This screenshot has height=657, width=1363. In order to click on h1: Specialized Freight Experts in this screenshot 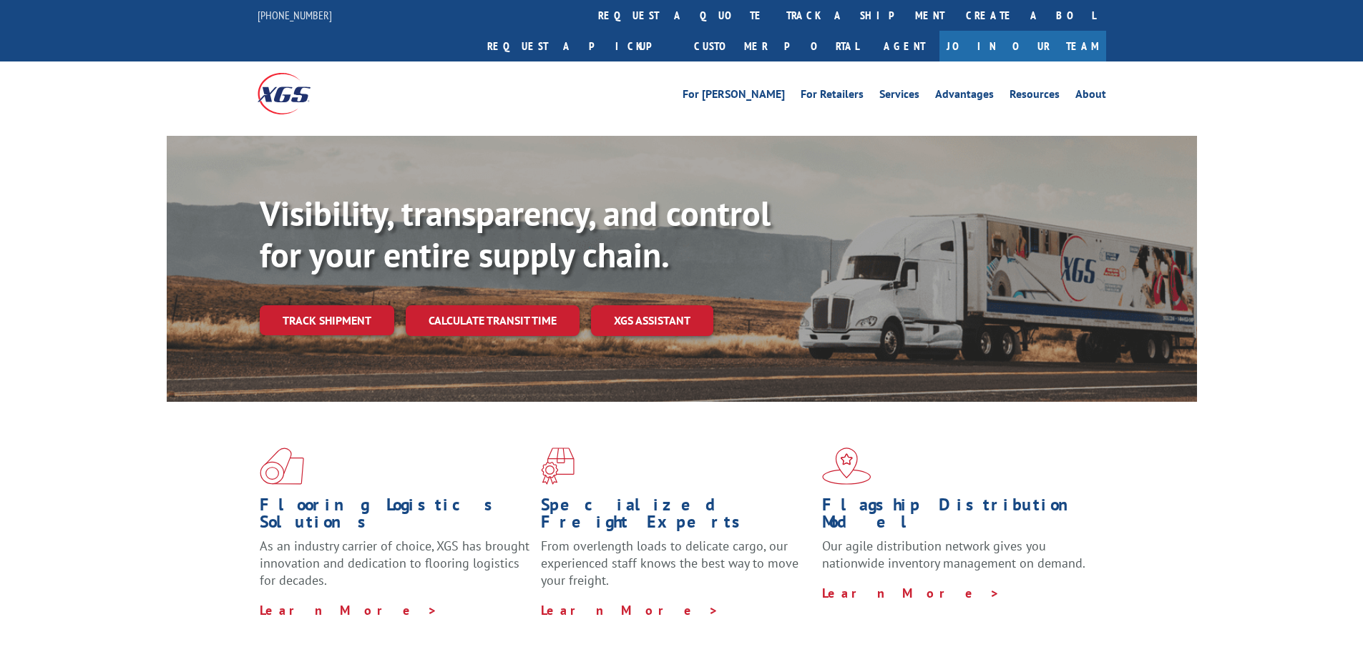, I will do `click(676, 517)`.